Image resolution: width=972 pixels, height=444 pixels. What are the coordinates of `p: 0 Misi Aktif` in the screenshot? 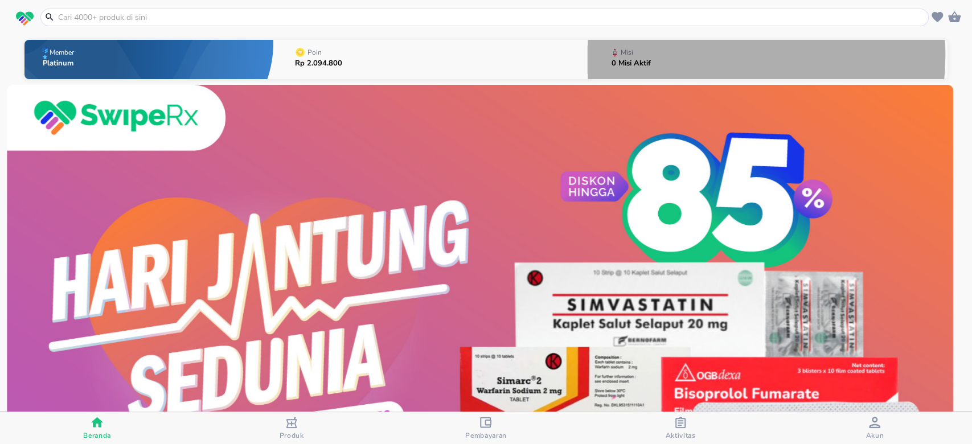 It's located at (631, 63).